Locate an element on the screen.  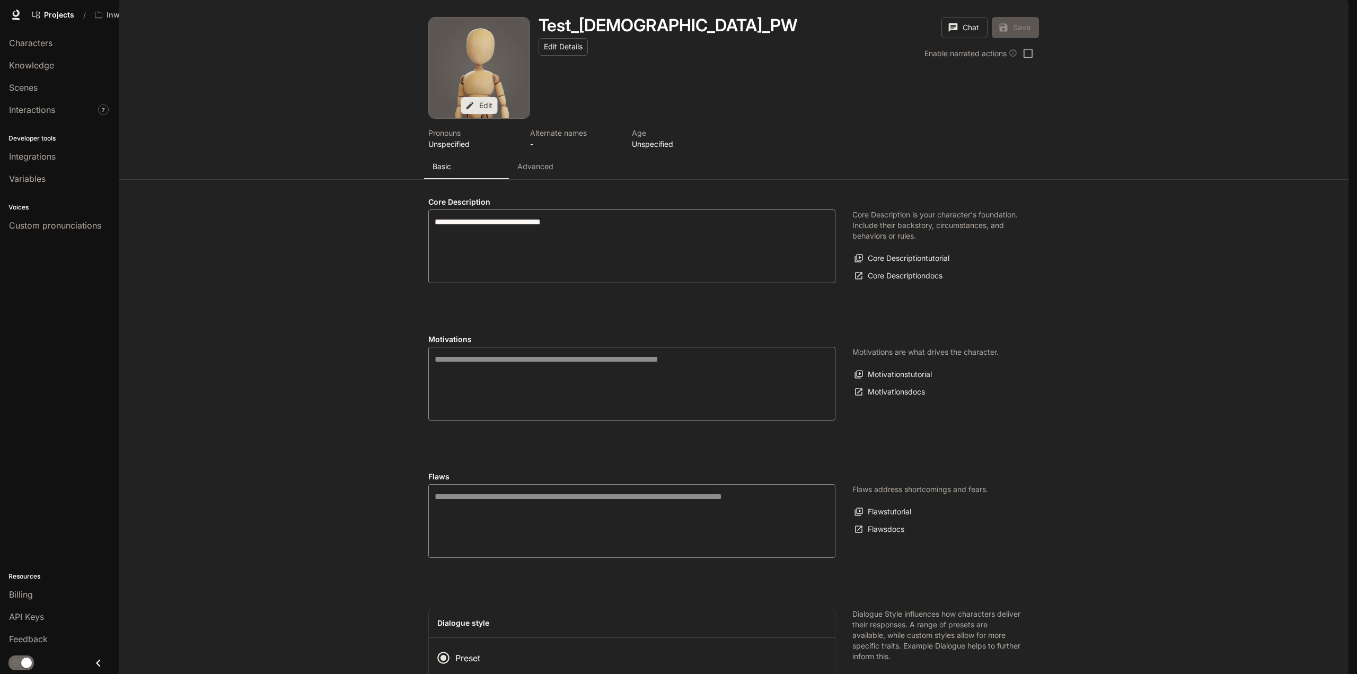
div: Flaws is located at coordinates (632, 521).